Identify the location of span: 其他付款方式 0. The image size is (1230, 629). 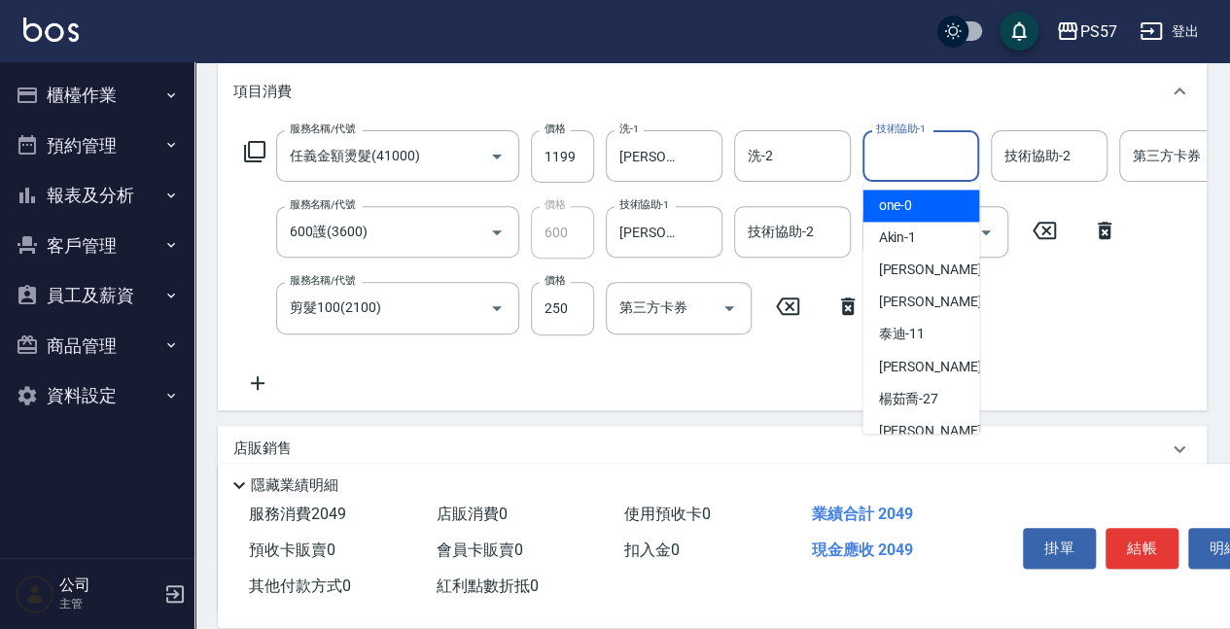
(299, 585).